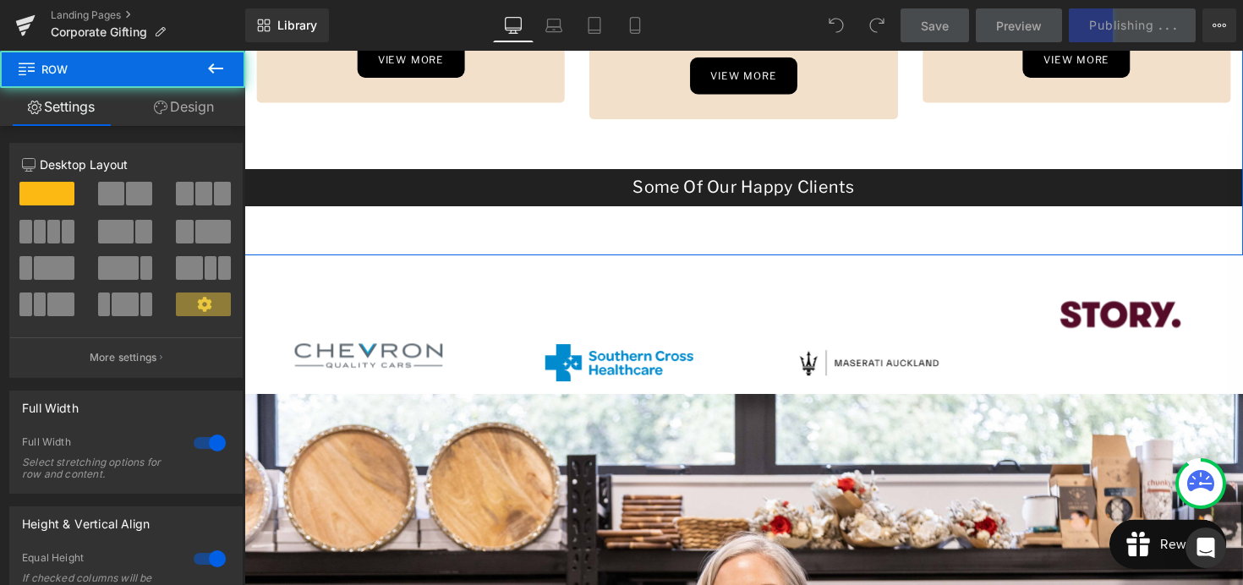 Image resolution: width=1243 pixels, height=585 pixels. Describe the element at coordinates (98, 469) in the screenshot. I see `div: Select stretching options for row and content.` at that location.